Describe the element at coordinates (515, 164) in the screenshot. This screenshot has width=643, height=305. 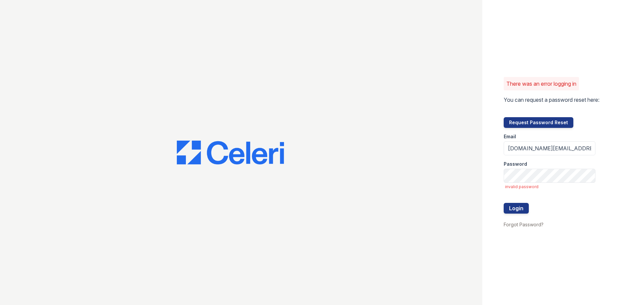
I see `label: Password` at that location.